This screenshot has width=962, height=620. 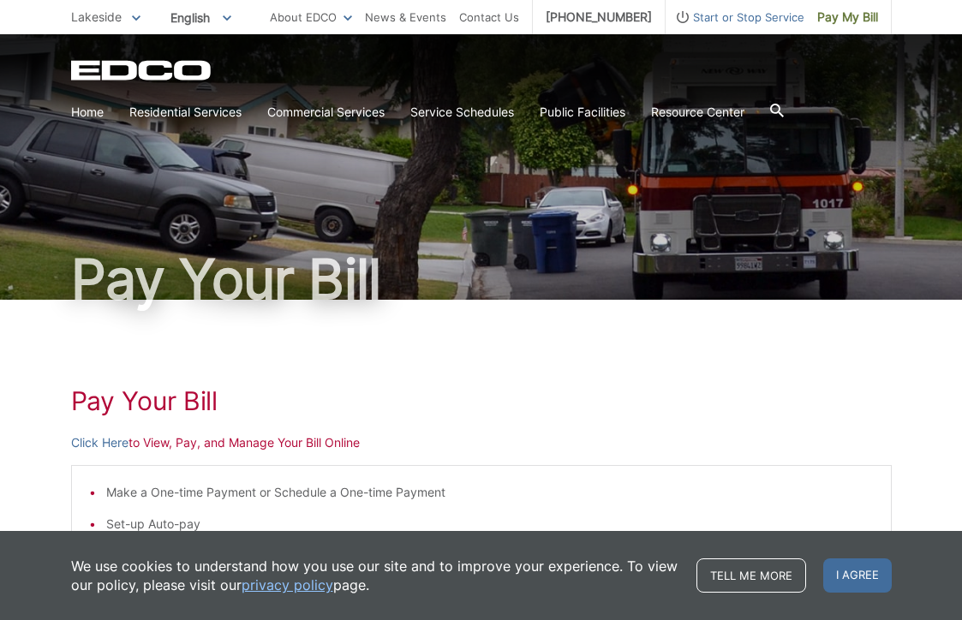 What do you see at coordinates (325, 112) in the screenshot?
I see `a: Commercial Services` at bounding box center [325, 112].